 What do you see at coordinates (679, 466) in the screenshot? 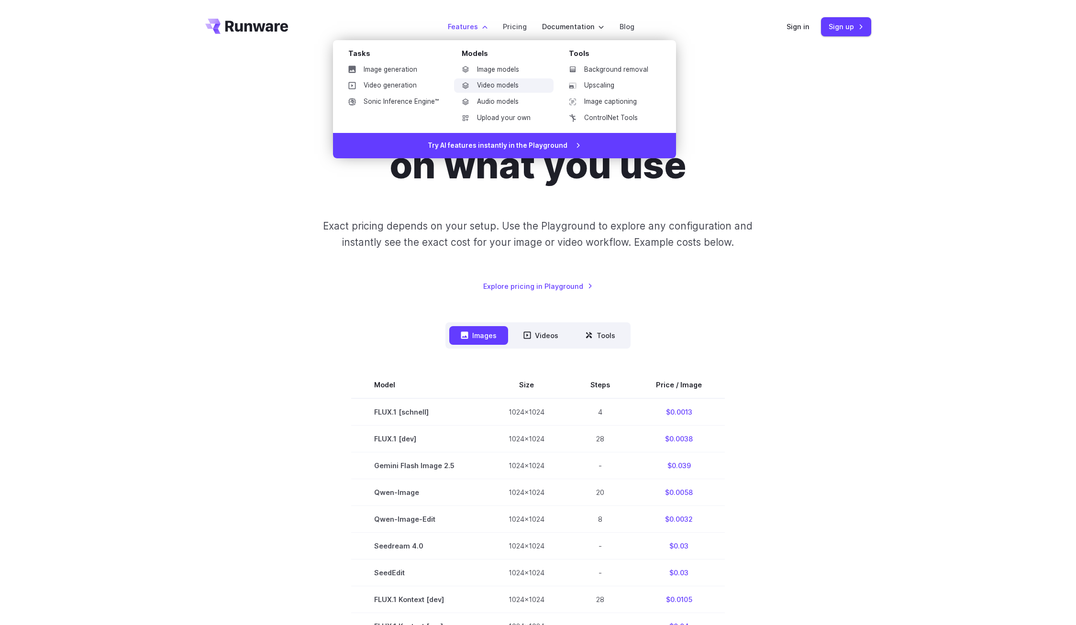
I see `td: $0.039` at bounding box center [679, 466].